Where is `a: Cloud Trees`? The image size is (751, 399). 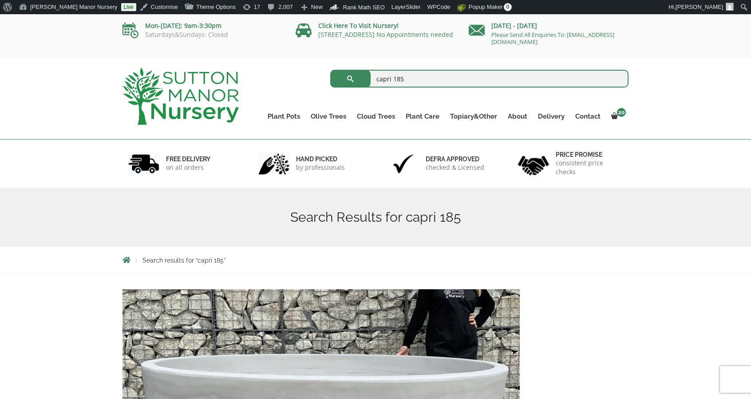 a: Cloud Trees is located at coordinates (376, 116).